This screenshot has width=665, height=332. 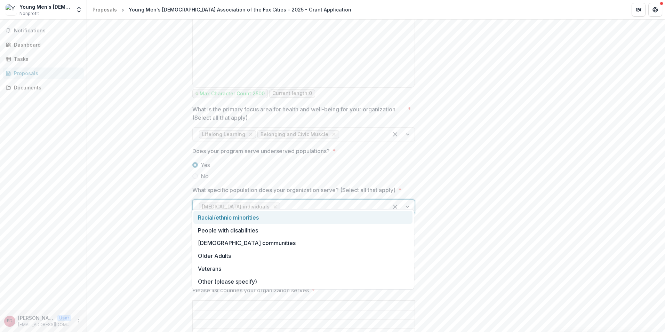 I want to click on span: Lifelong Learning, so click(x=224, y=134).